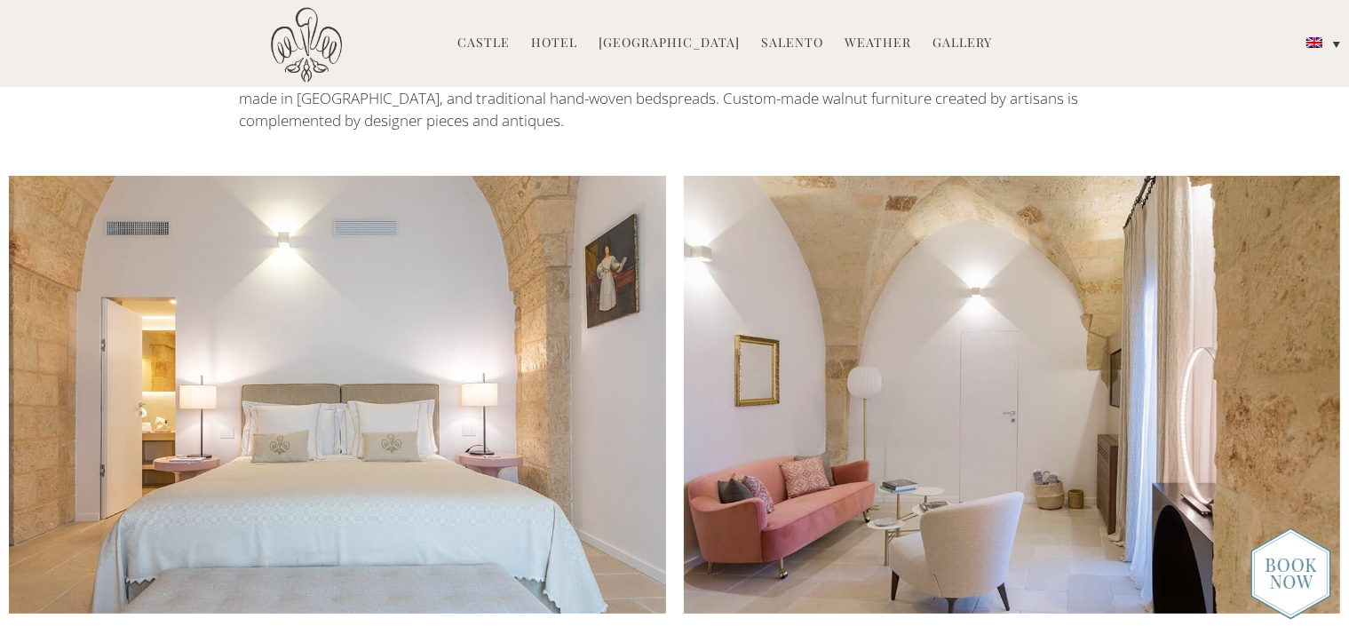 The width and height of the screenshot is (1349, 642). What do you see at coordinates (1291, 574) in the screenshot?
I see `img: new-booknow.png` at bounding box center [1291, 574].